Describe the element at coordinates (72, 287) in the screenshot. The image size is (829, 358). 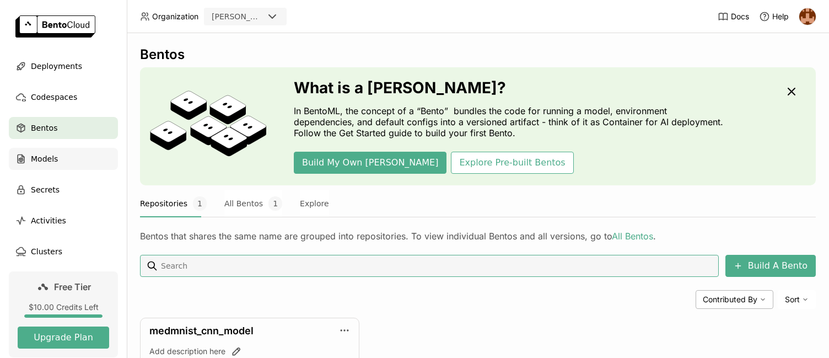
I see `span: Free Tier` at that location.